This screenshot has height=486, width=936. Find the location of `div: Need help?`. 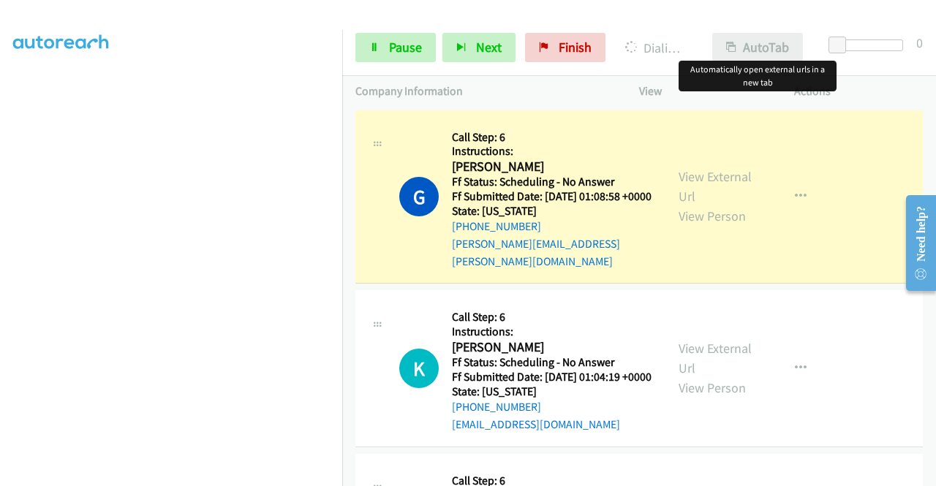

div: Need help? is located at coordinates (26, 49).